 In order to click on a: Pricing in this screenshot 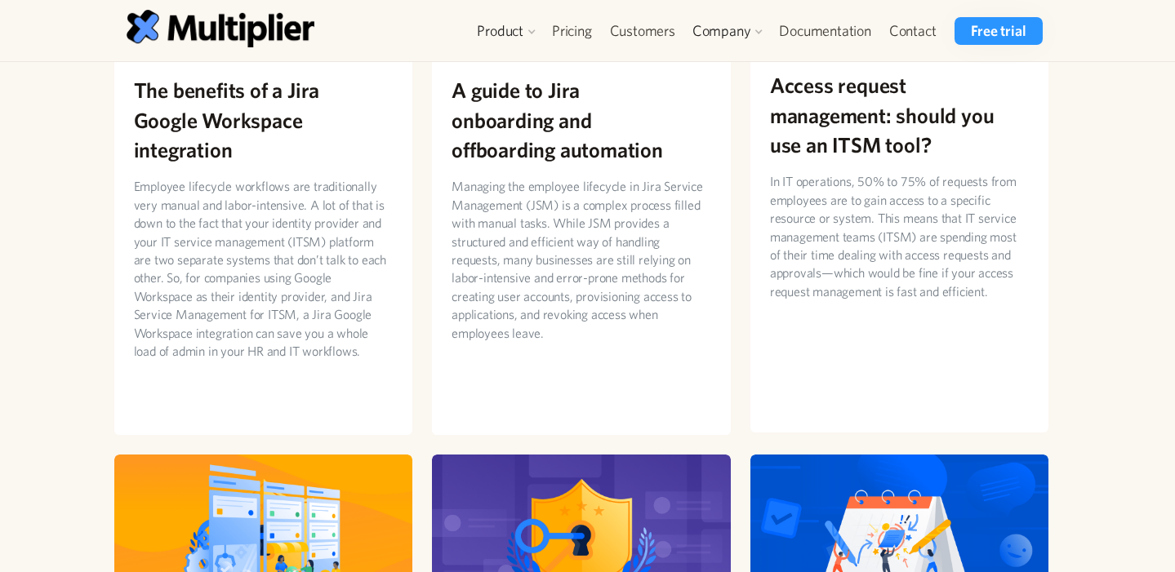, I will do `click(571, 31)`.